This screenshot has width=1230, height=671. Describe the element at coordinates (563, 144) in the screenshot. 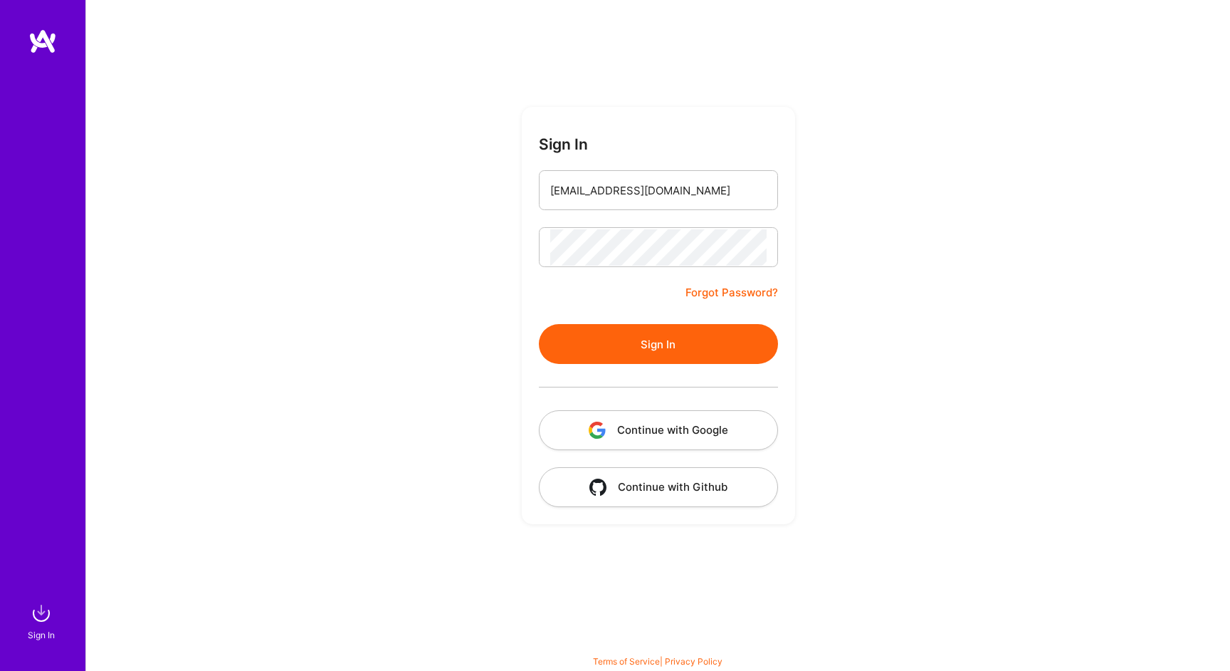

I see `h3: Sign In` at that location.